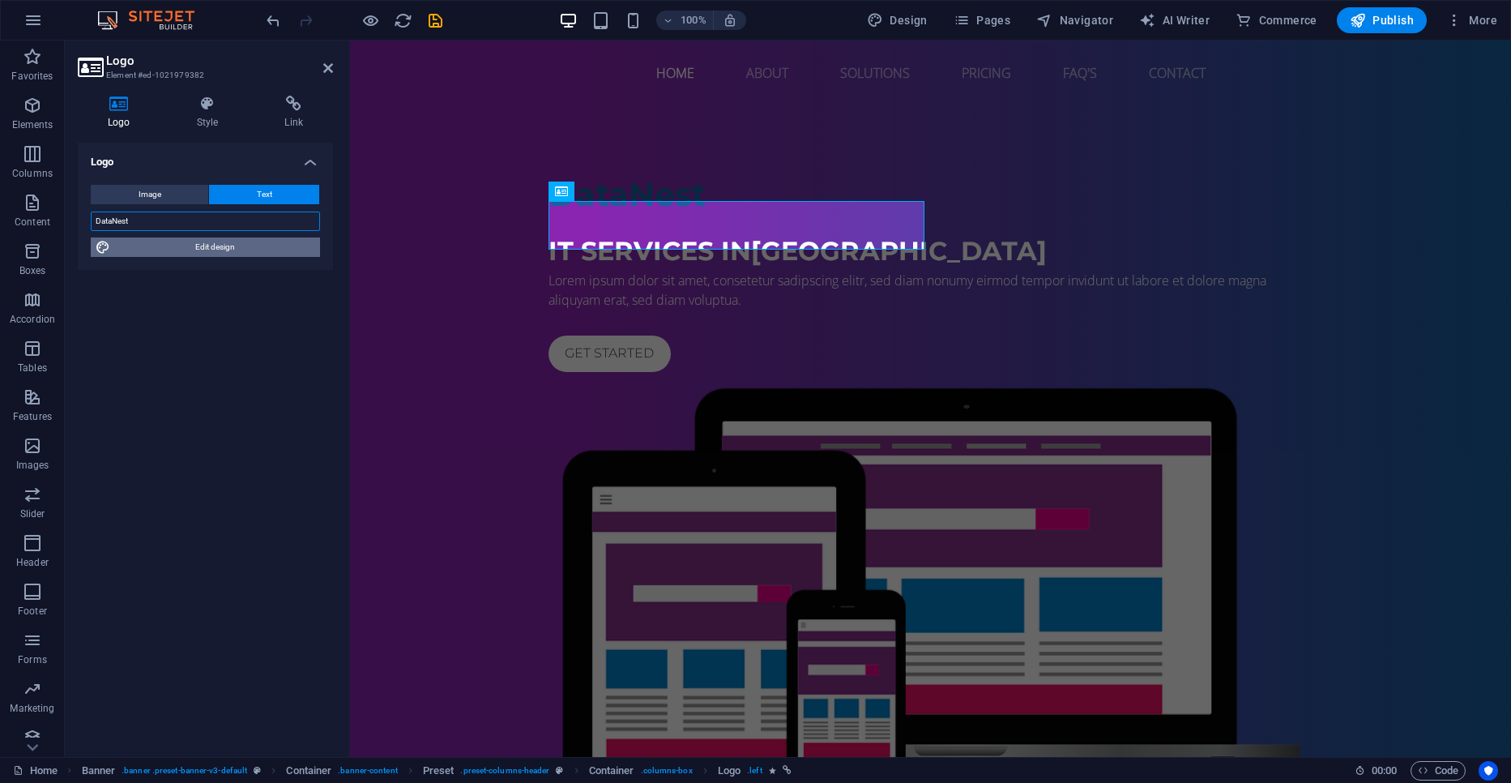 This screenshot has width=1511, height=783. Describe the element at coordinates (1376, 771) in the screenshot. I see `h6: Session time` at that location.